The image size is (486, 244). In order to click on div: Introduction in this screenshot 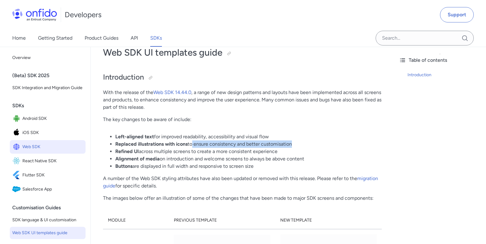, I will do `click(445, 75)`.